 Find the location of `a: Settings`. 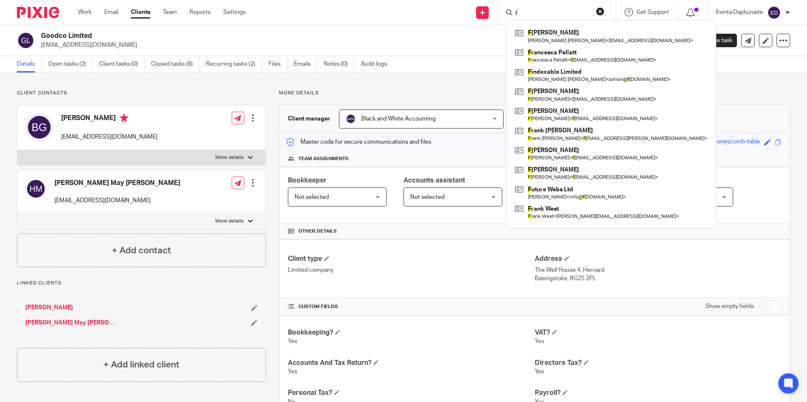

a: Settings is located at coordinates (234, 12).